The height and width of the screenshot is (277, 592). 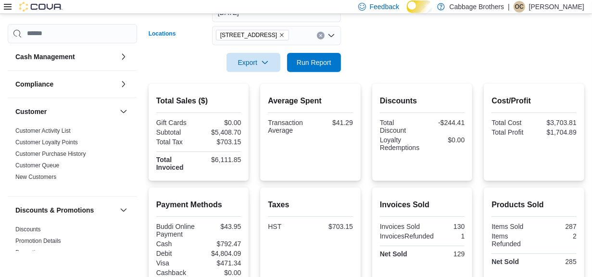 I want to click on div: Cash, so click(x=176, y=244).